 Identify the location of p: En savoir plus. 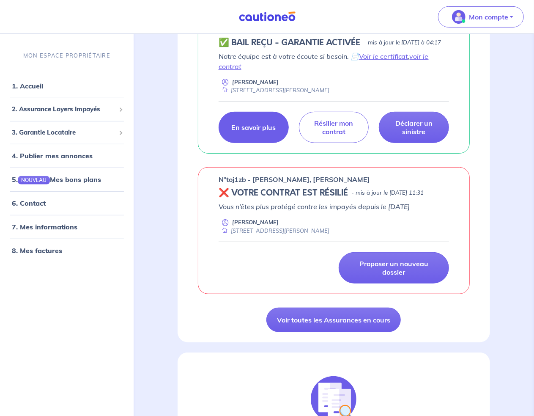
(254, 127).